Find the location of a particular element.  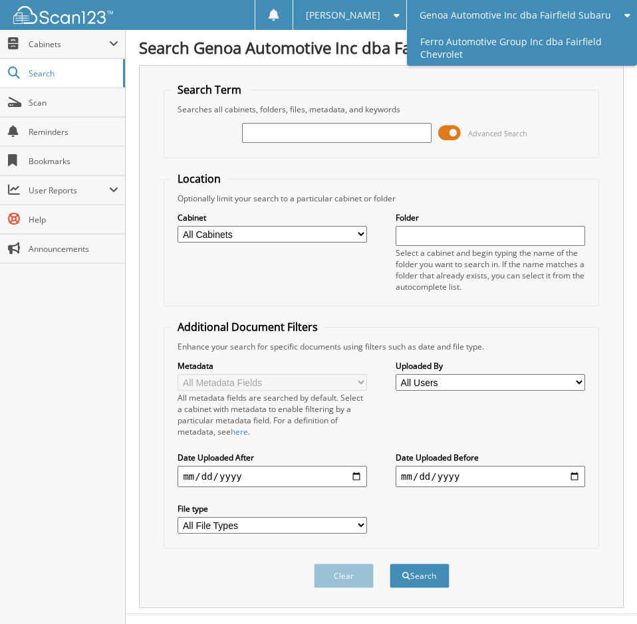

span: Search is located at coordinates (72, 73).